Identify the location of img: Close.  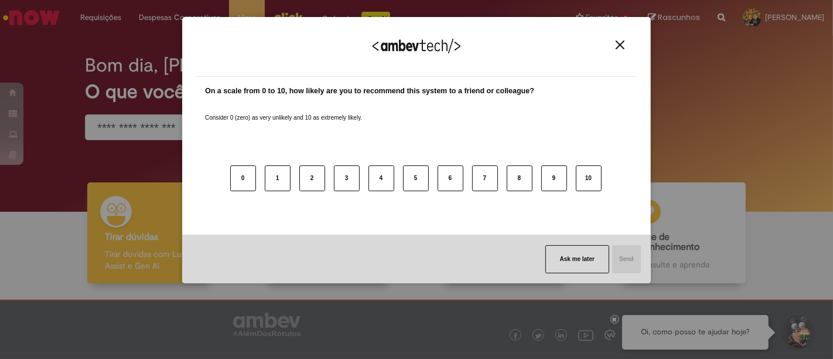
(620, 45).